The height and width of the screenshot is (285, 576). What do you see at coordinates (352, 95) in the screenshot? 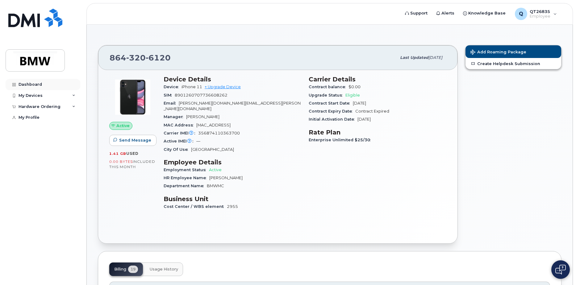
I see `span: Eligible` at bounding box center [352, 95].